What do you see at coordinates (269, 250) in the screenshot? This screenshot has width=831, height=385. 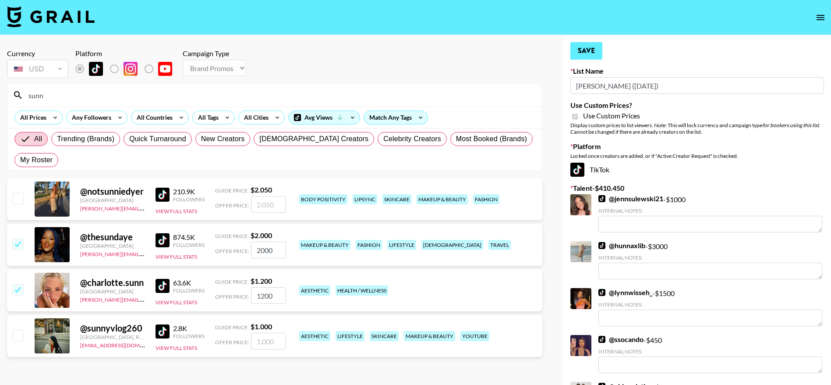 I see `input: 2.000` at bounding box center [269, 250].